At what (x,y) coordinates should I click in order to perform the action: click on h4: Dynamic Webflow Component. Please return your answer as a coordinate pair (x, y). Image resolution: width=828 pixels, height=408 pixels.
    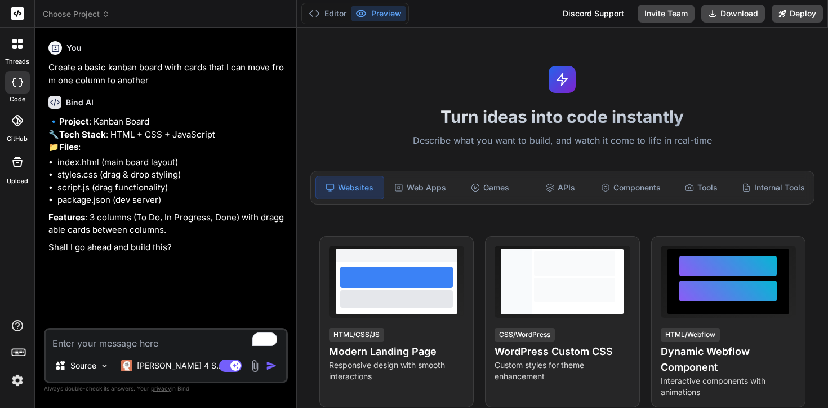
    Looking at the image, I should click on (728, 359).